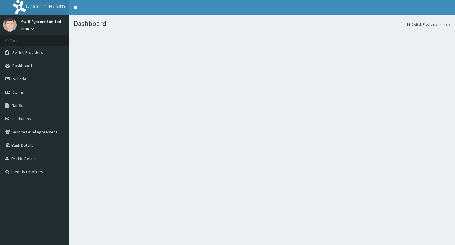 This screenshot has height=245, width=455. What do you see at coordinates (10, 25) in the screenshot?
I see `img: User Image` at bounding box center [10, 25].